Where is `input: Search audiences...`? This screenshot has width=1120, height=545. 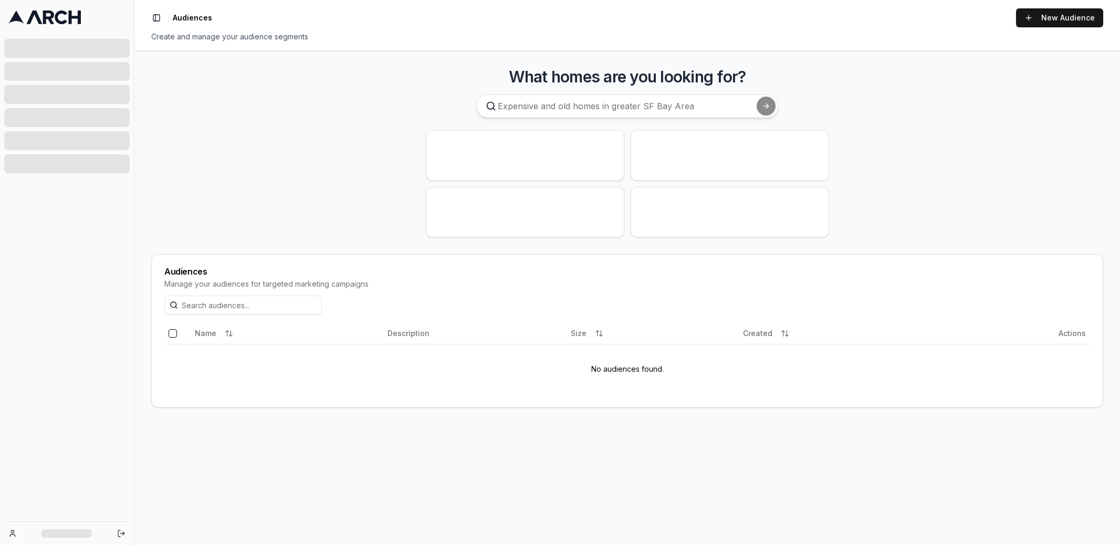 input: Search audiences... is located at coordinates (243, 305).